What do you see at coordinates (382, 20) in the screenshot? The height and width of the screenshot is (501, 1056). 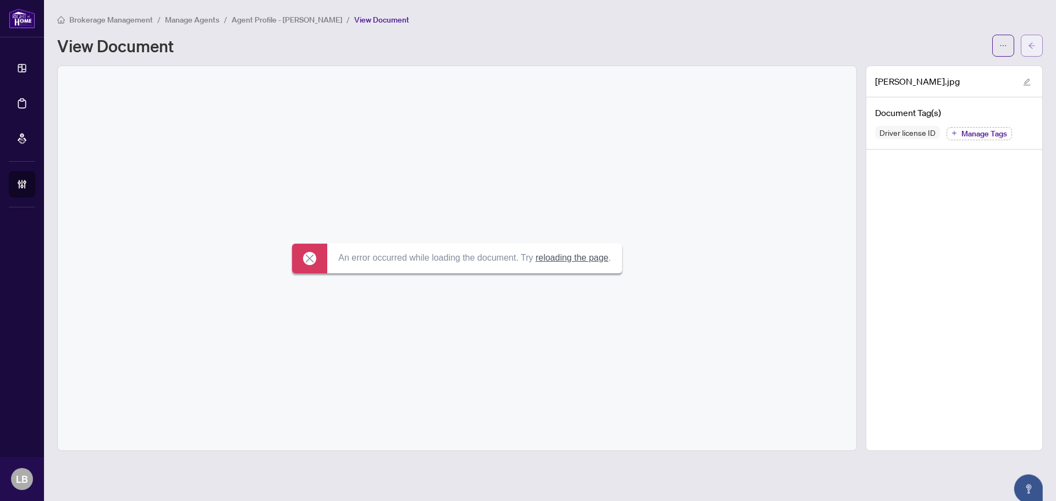 I see `span: View Document` at bounding box center [382, 20].